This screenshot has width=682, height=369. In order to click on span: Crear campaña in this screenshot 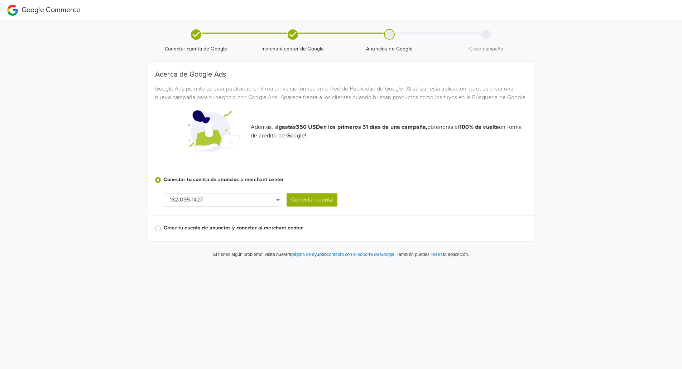, I will do `click(486, 49)`.